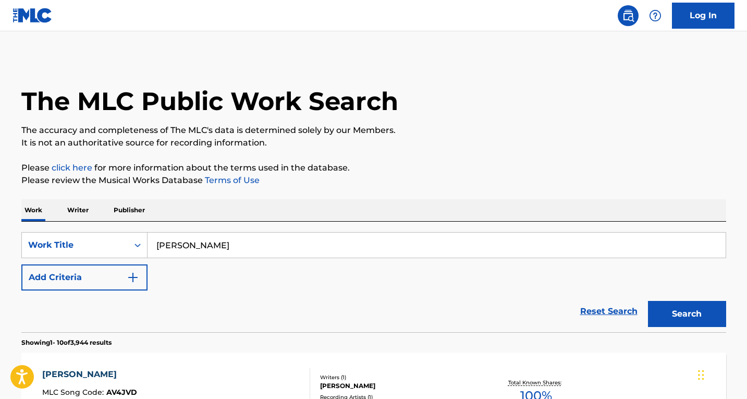  I want to click on span: AV4JVD, so click(121, 392).